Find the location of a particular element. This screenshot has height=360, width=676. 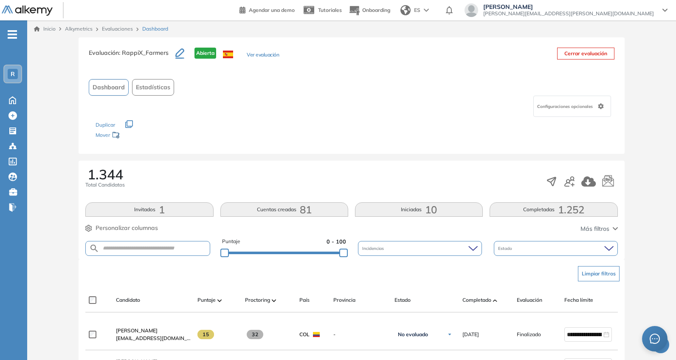

span: : RappiX_Farmers is located at coordinates (144, 53).